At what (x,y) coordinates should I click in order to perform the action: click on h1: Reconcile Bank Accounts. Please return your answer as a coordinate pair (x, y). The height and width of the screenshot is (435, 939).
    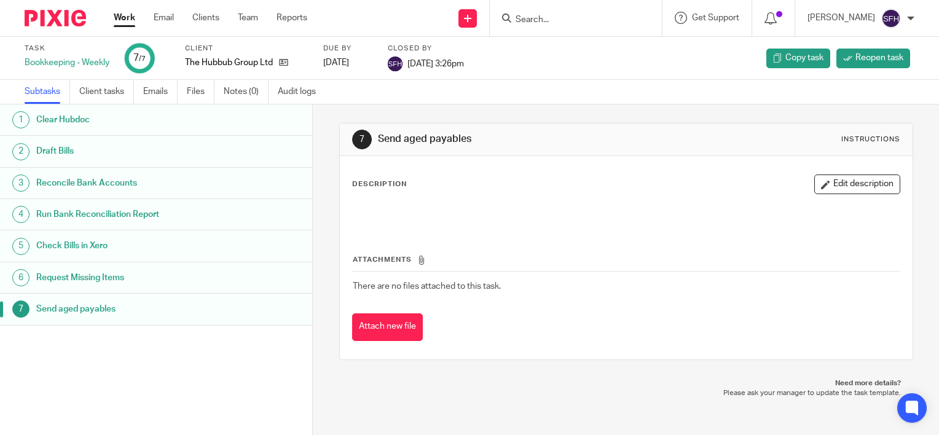
    Looking at the image, I should click on (124, 183).